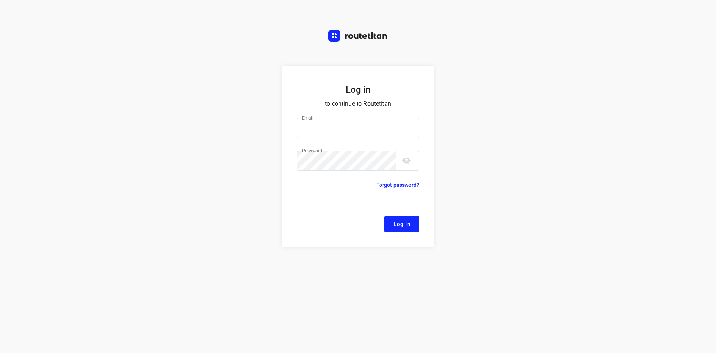 This screenshot has width=716, height=353. I want to click on img: Routetitan, so click(358, 36).